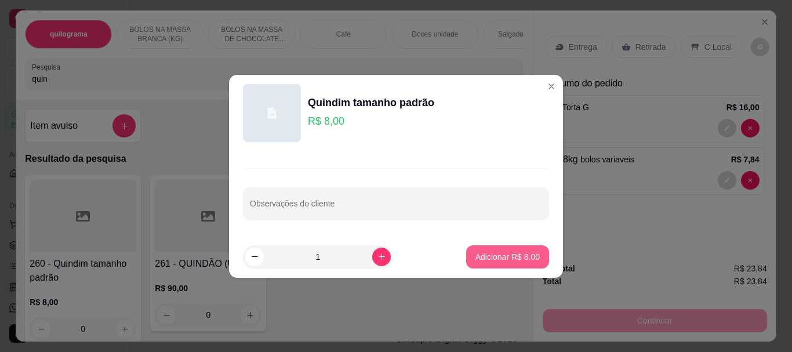 The image size is (792, 352). I want to click on button: decrease-product-quantity, so click(255, 257).